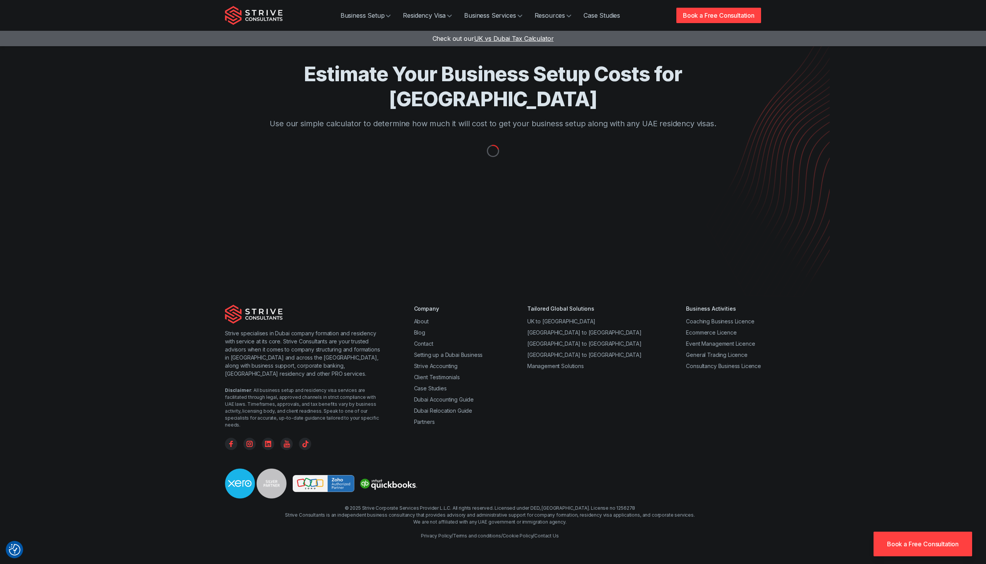 Image resolution: width=986 pixels, height=564 pixels. I want to click on div: © 2025 Strive Corporate Services Provider L.L.C. All rights reserved. Licensed under DED, [GEOGRA..., so click(490, 522).